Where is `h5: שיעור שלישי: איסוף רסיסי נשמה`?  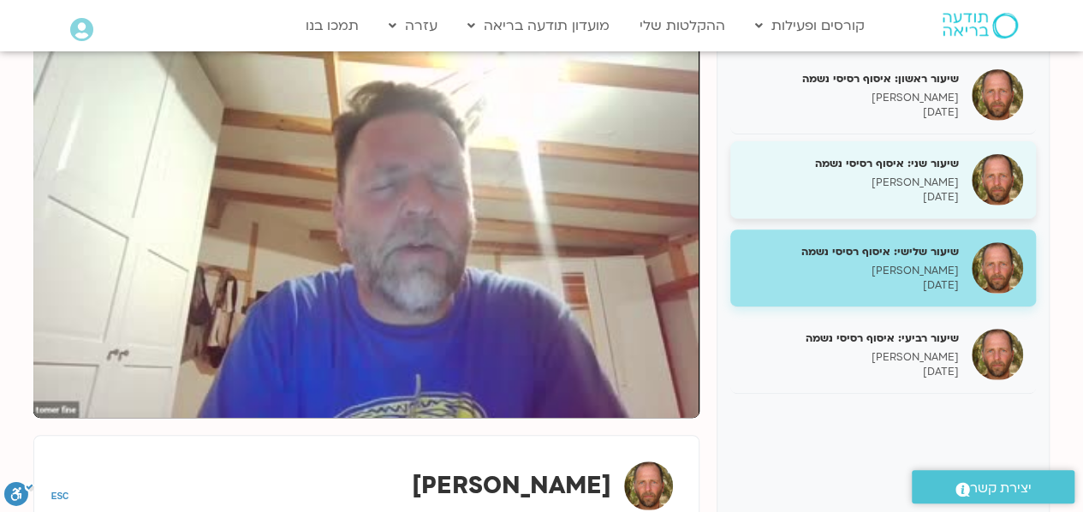
h5: שיעור שלישי: איסוף רסיסי נשמה is located at coordinates (851, 252).